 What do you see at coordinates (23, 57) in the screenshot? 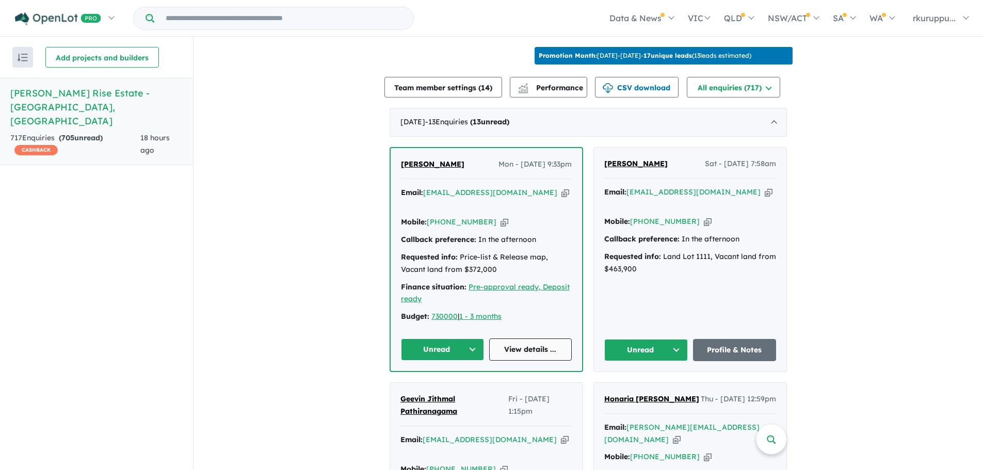
I see `img: sort.svg` at bounding box center [23, 57].